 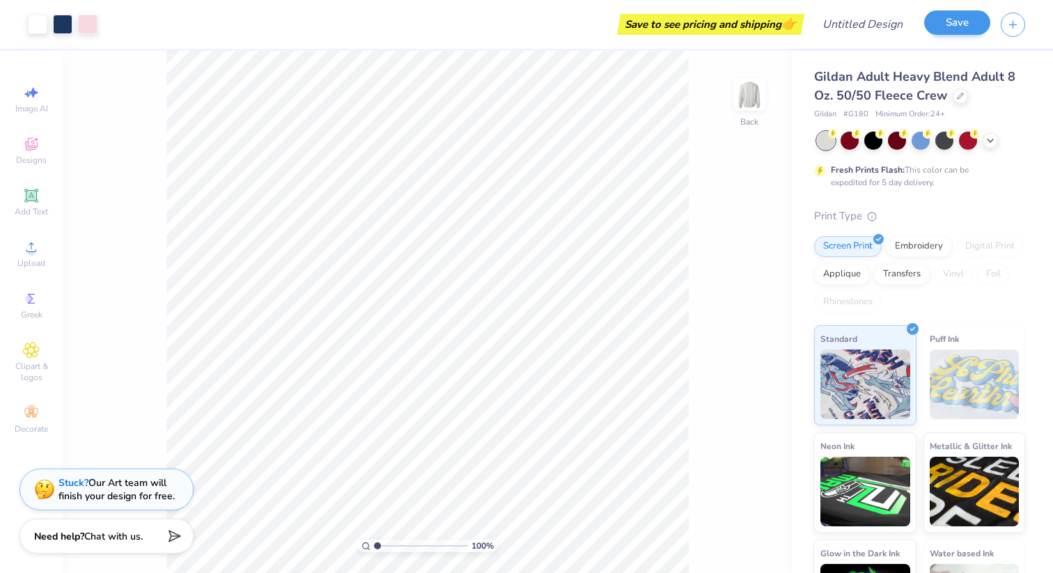 I want to click on strong: Need help?, so click(x=59, y=536).